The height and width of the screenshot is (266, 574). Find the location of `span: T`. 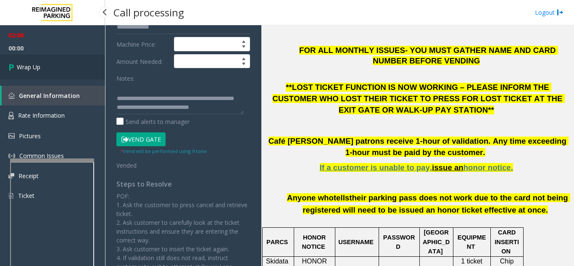

span: T is located at coordinates (472, 246).